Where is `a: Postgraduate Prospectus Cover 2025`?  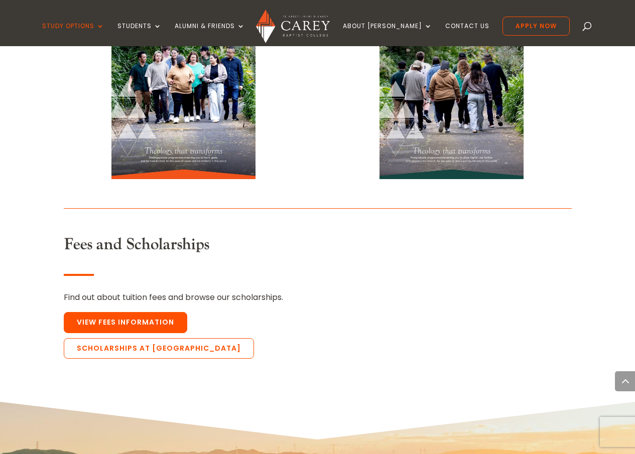 a: Postgraduate Prospectus Cover 2025 is located at coordinates (451, 176).